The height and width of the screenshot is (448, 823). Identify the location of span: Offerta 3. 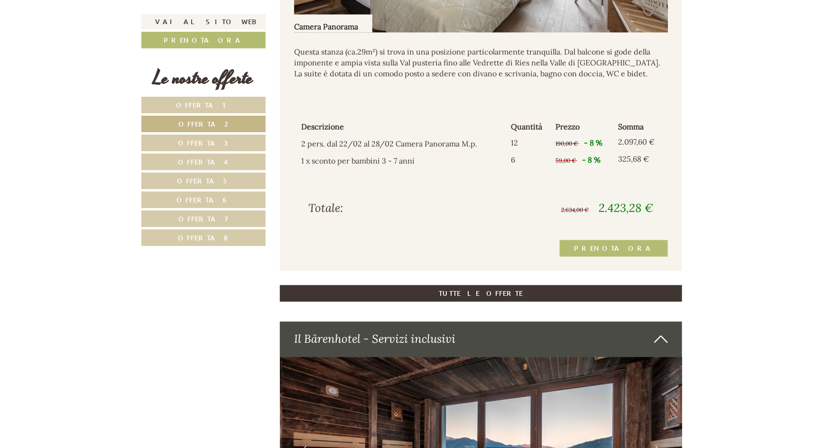
(204, 143).